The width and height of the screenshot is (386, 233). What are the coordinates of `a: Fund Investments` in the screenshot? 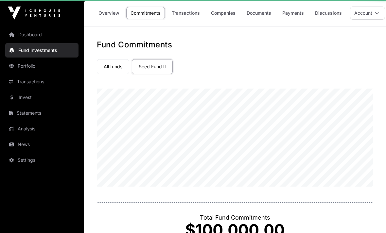 It's located at (42, 50).